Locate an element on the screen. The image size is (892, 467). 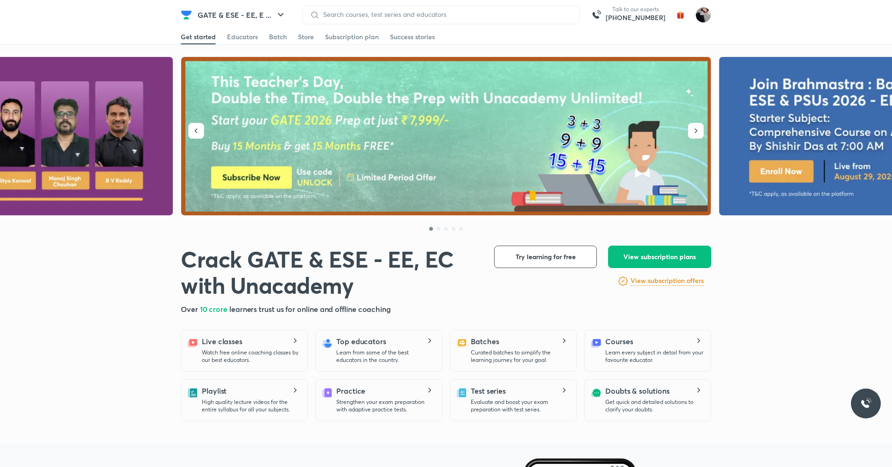
div: Subscription plan is located at coordinates (351, 37).